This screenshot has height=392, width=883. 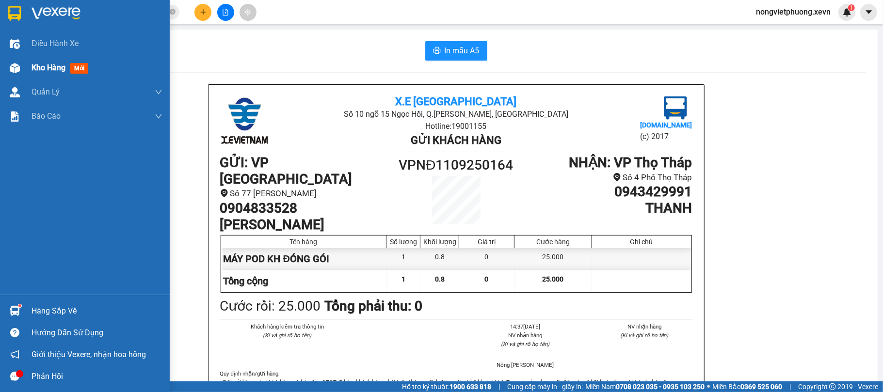 What do you see at coordinates (440, 279) in the screenshot?
I see `span: 0.8` at bounding box center [440, 279].